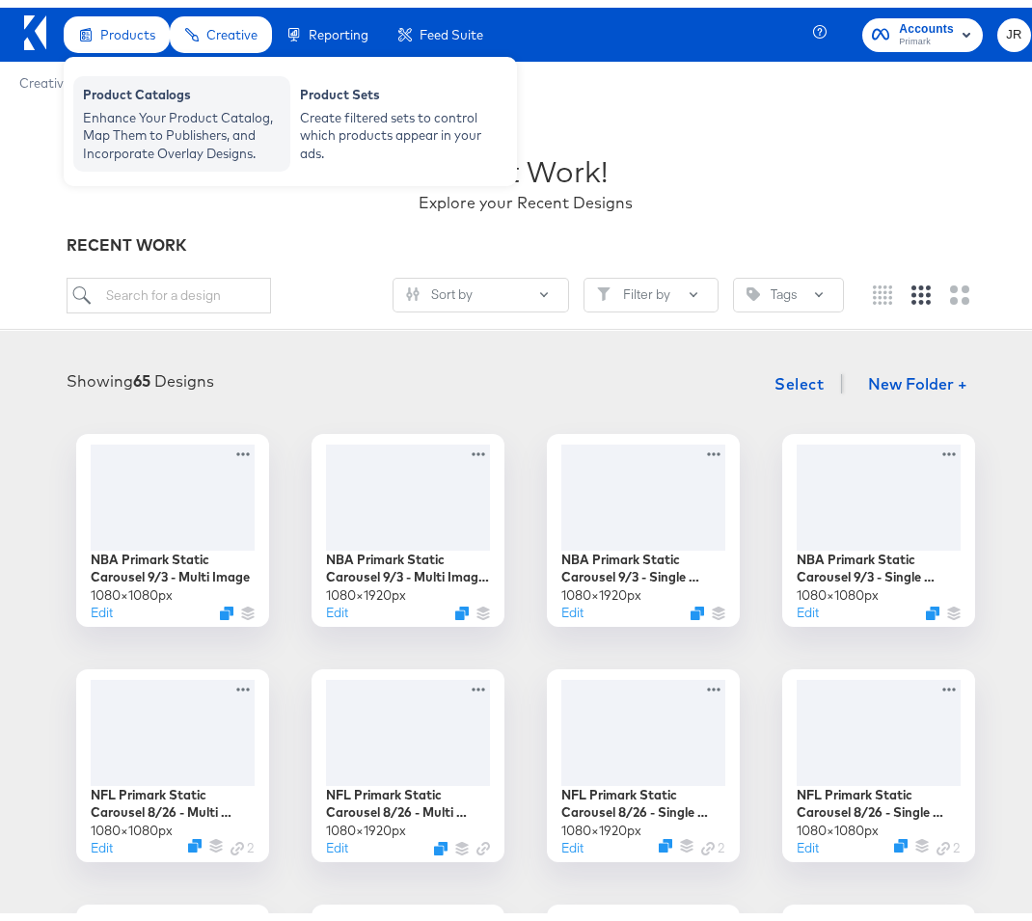 This screenshot has height=921, width=1032. What do you see at coordinates (788, 287) in the screenshot?
I see `button: TagTags` at bounding box center [788, 287].